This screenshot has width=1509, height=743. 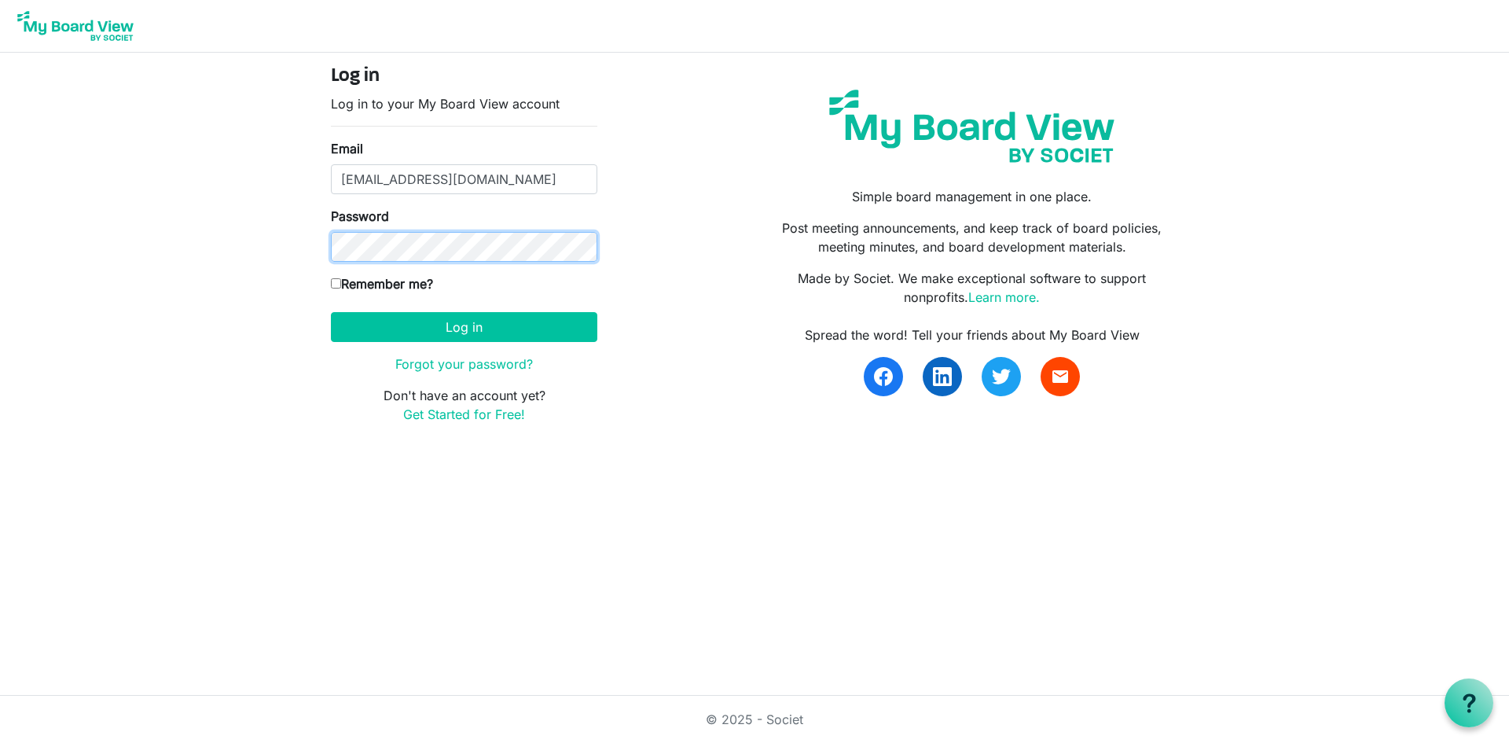 I want to click on a: email, so click(x=1060, y=377).